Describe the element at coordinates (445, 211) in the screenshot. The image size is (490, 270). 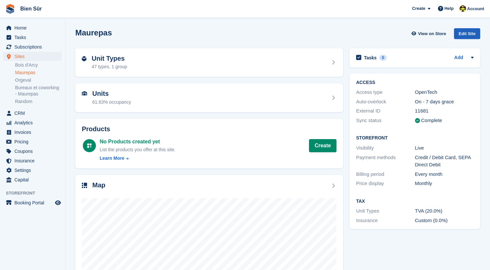
I see `div: TVA (20.0%)` at that location.